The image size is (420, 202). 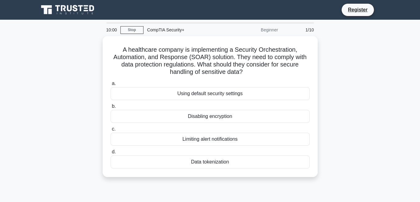 What do you see at coordinates (210, 93) in the screenshot?
I see `div: Using default security settings` at bounding box center [210, 93].